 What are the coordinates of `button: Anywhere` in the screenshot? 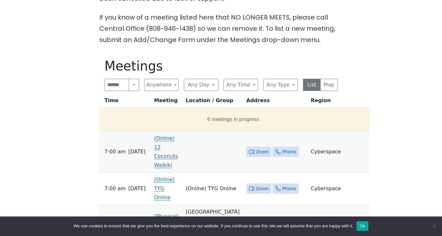 It's located at (161, 85).